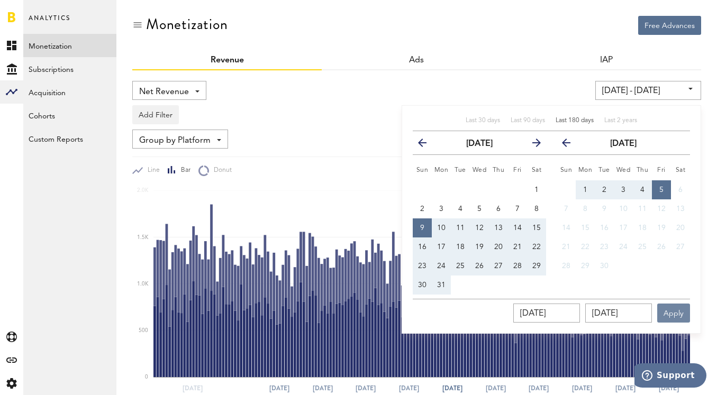  Describe the element at coordinates (604, 170) in the screenshot. I see `small: Tuesday` at that location.